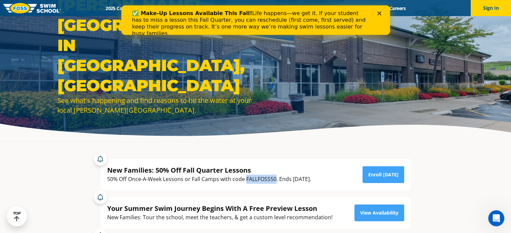 This screenshot has height=233, width=511. I want to click on div: Your Summer Swim Journey Begins With A Free Preview Lesson, so click(220, 209).